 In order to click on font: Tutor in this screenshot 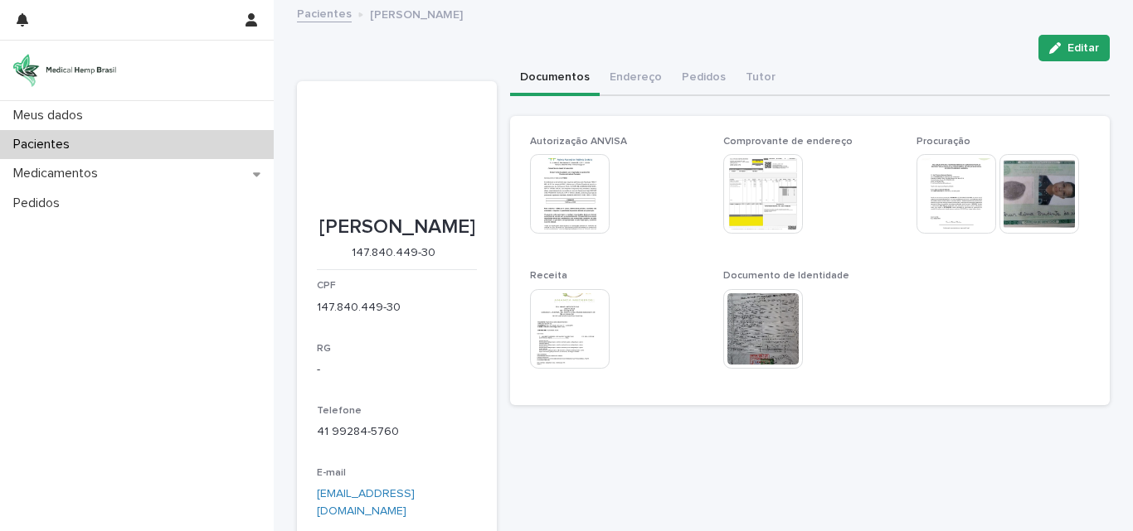, I will do `click(760, 77)`.